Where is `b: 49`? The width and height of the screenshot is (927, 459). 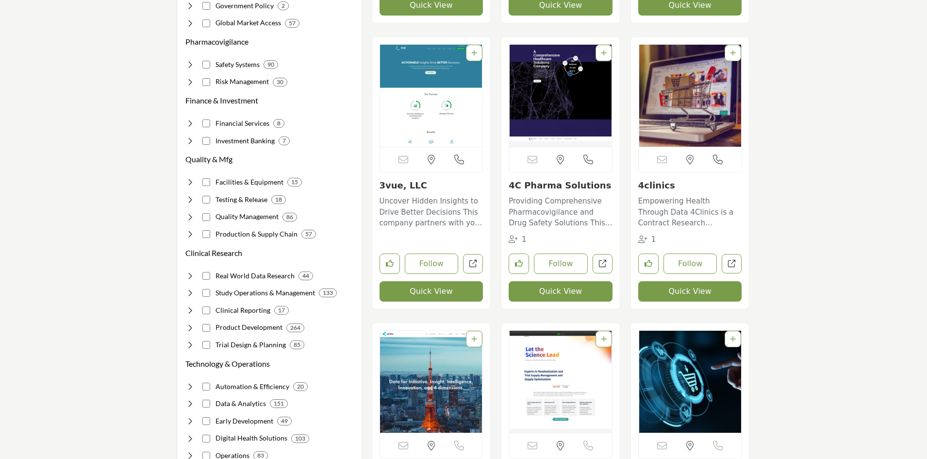 b: 49 is located at coordinates (284, 421).